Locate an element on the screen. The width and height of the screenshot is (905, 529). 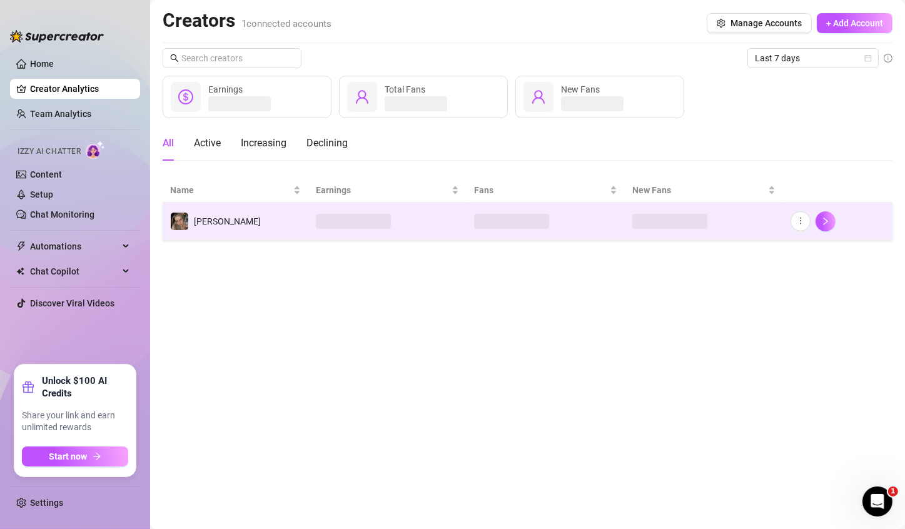
th: Fans is located at coordinates (545, 190).